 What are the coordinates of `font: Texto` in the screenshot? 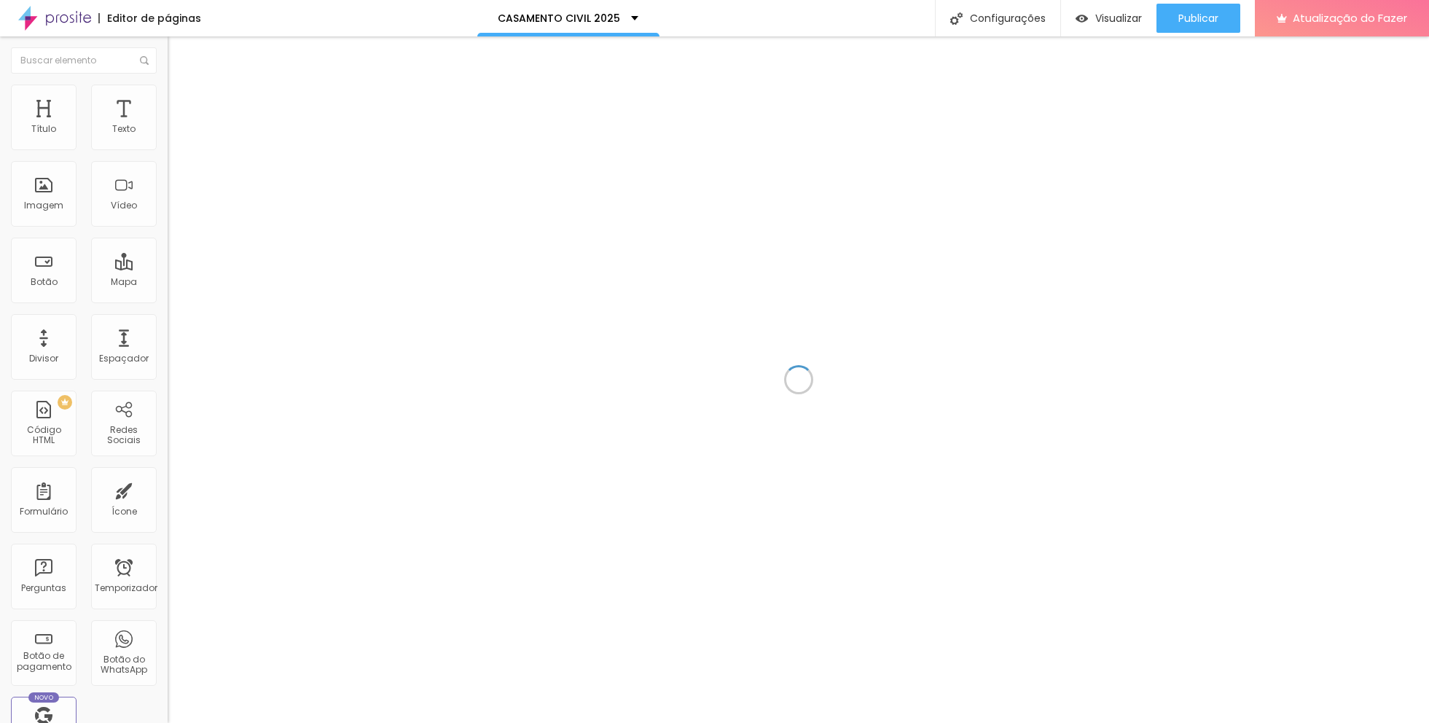 It's located at (124, 128).